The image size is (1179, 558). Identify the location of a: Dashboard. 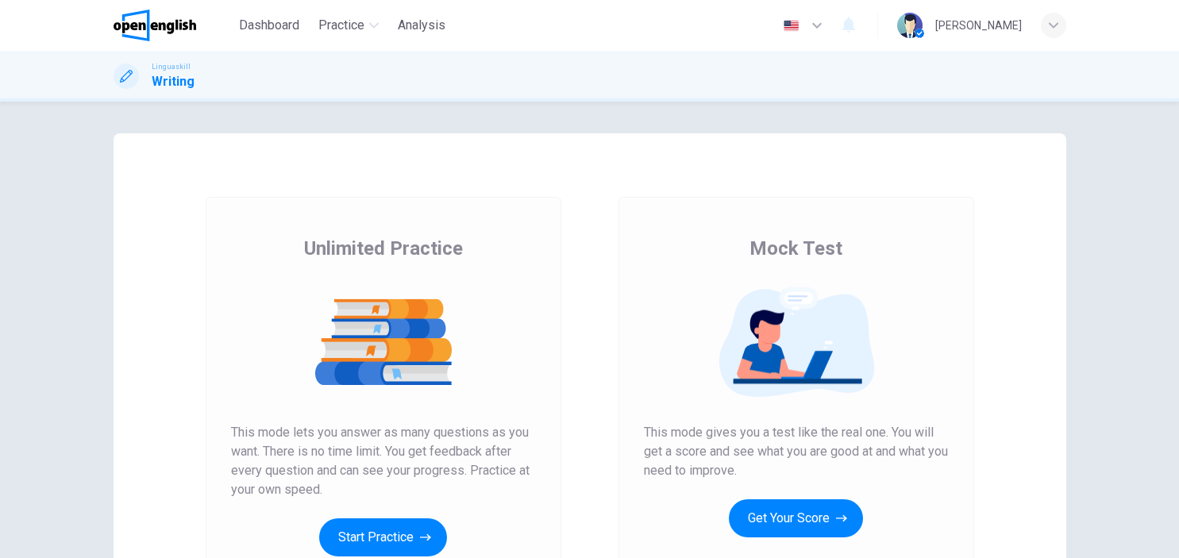
(269, 25).